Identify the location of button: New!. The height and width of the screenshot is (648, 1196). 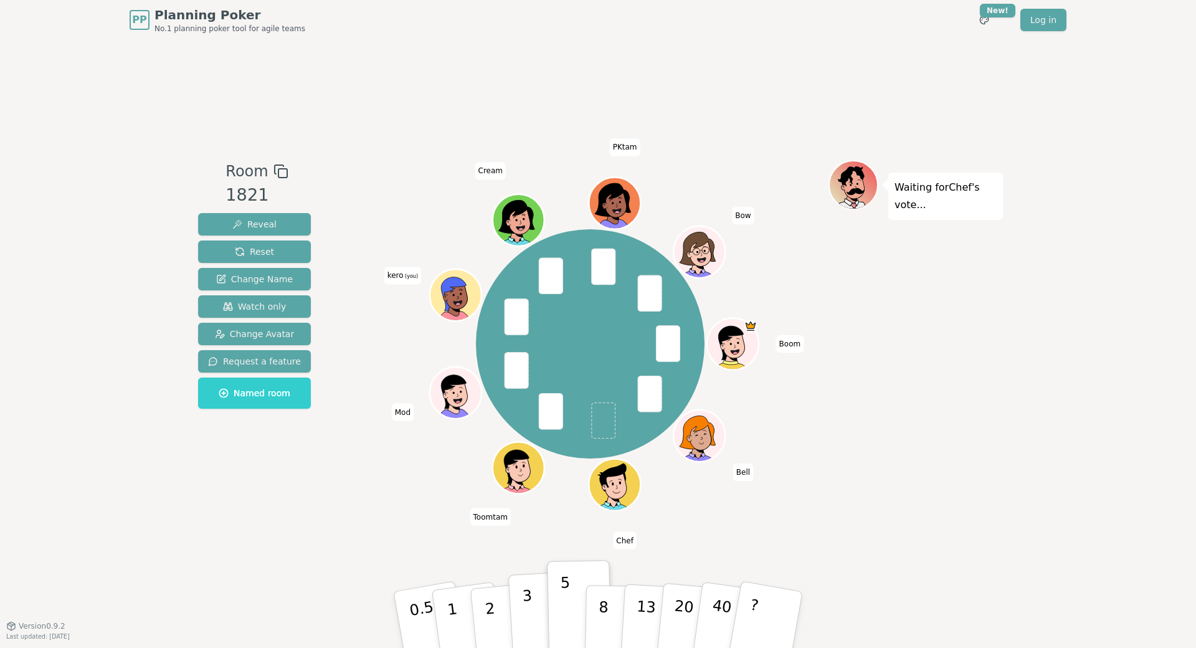
(985, 20).